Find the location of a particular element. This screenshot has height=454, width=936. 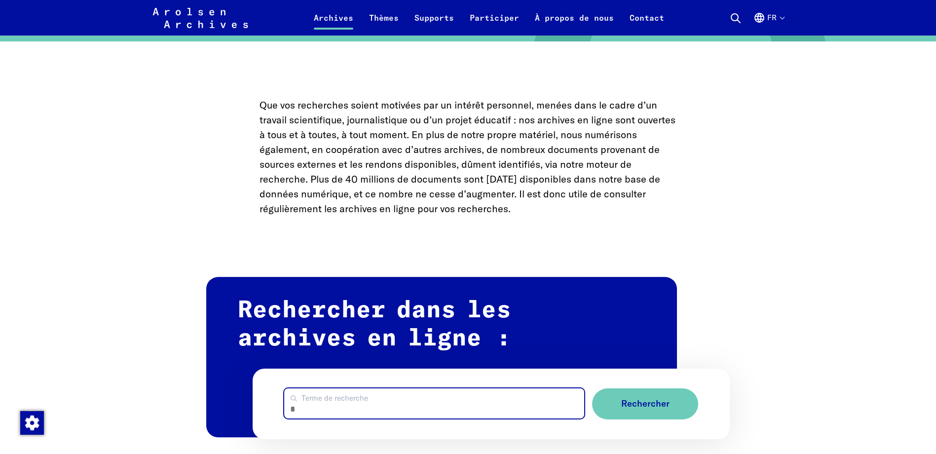

button: Français, sélection de la langue is located at coordinates (769, 24).